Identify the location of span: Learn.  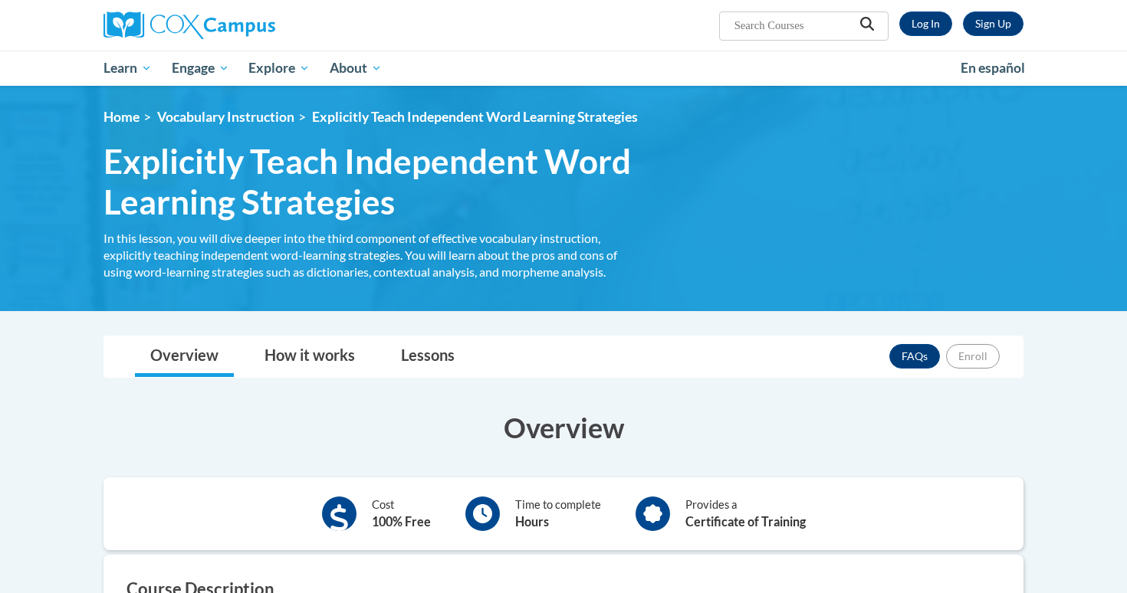
(127, 68).